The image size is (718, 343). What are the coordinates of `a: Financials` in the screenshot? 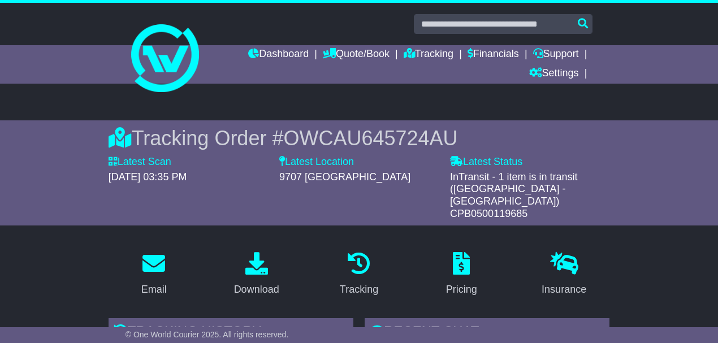 It's located at (493, 55).